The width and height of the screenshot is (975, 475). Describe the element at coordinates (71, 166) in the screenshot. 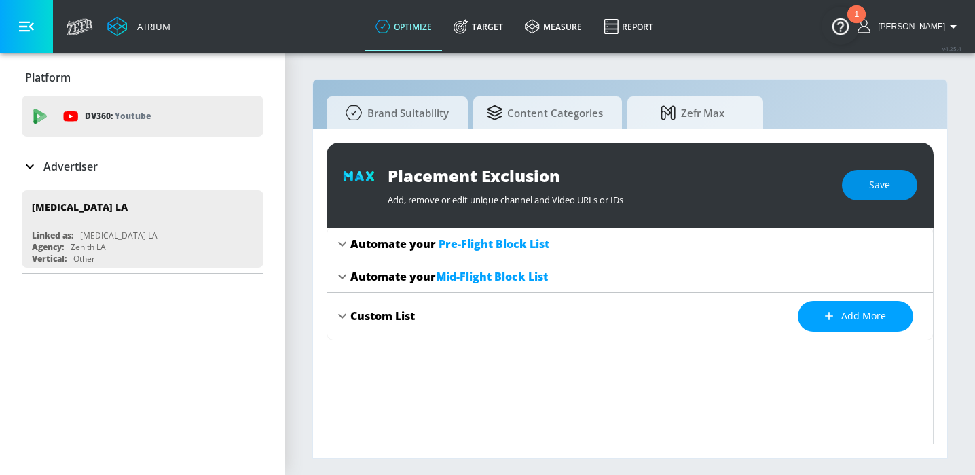

I see `p: Advertiser` at that location.